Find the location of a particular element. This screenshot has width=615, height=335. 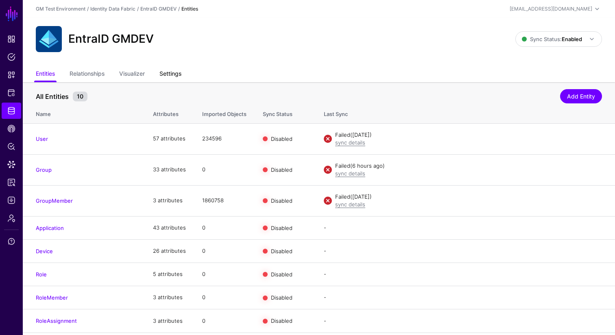

span: Logs is located at coordinates (11, 200).